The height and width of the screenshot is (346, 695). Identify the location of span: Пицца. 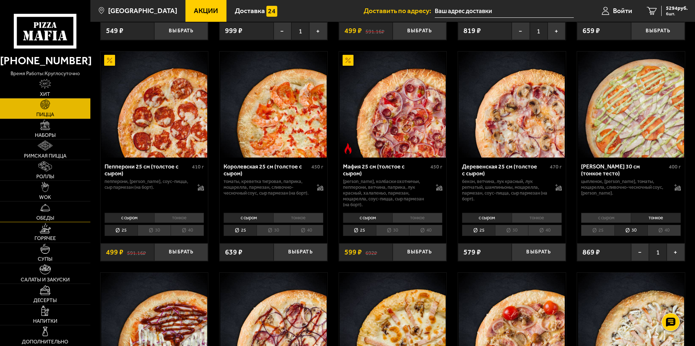
(45, 115).